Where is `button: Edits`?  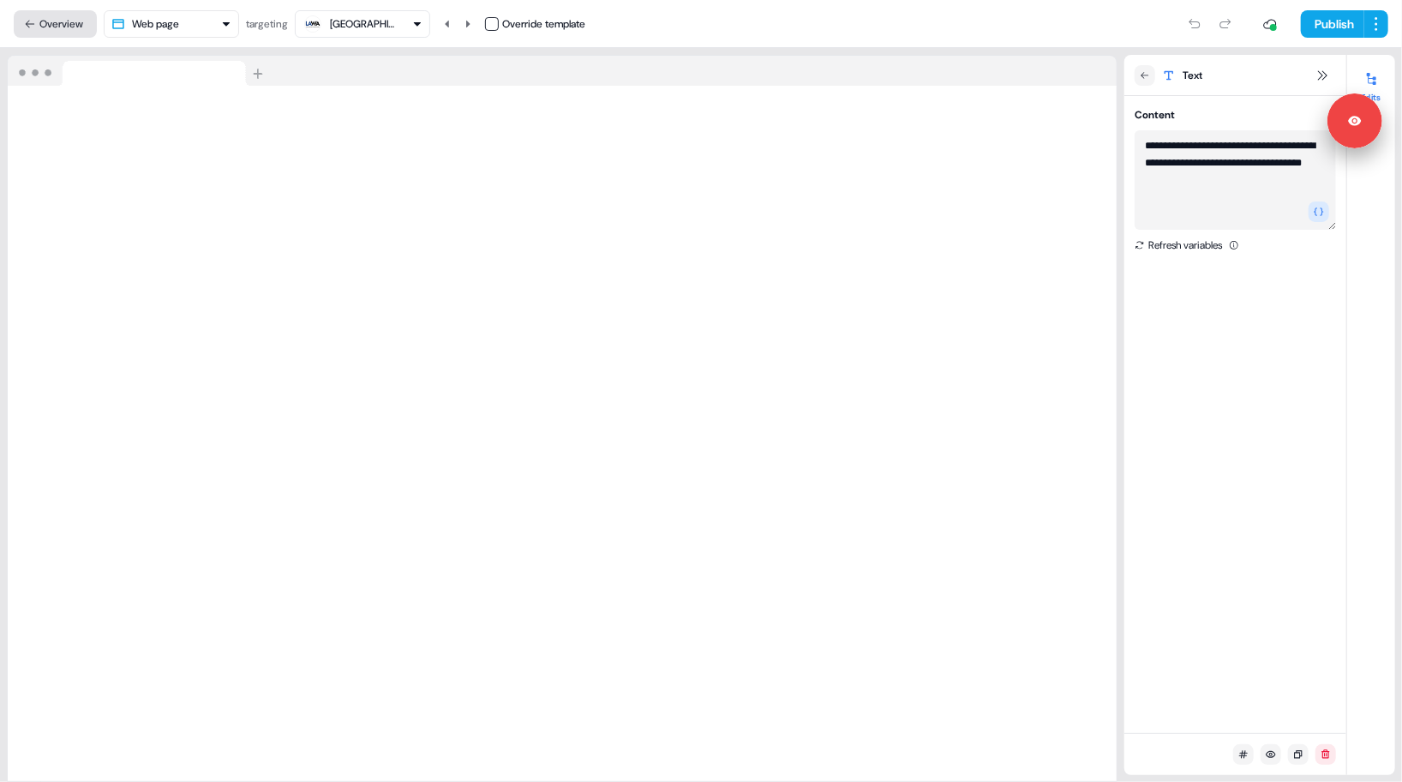 button: Edits is located at coordinates (1371, 84).